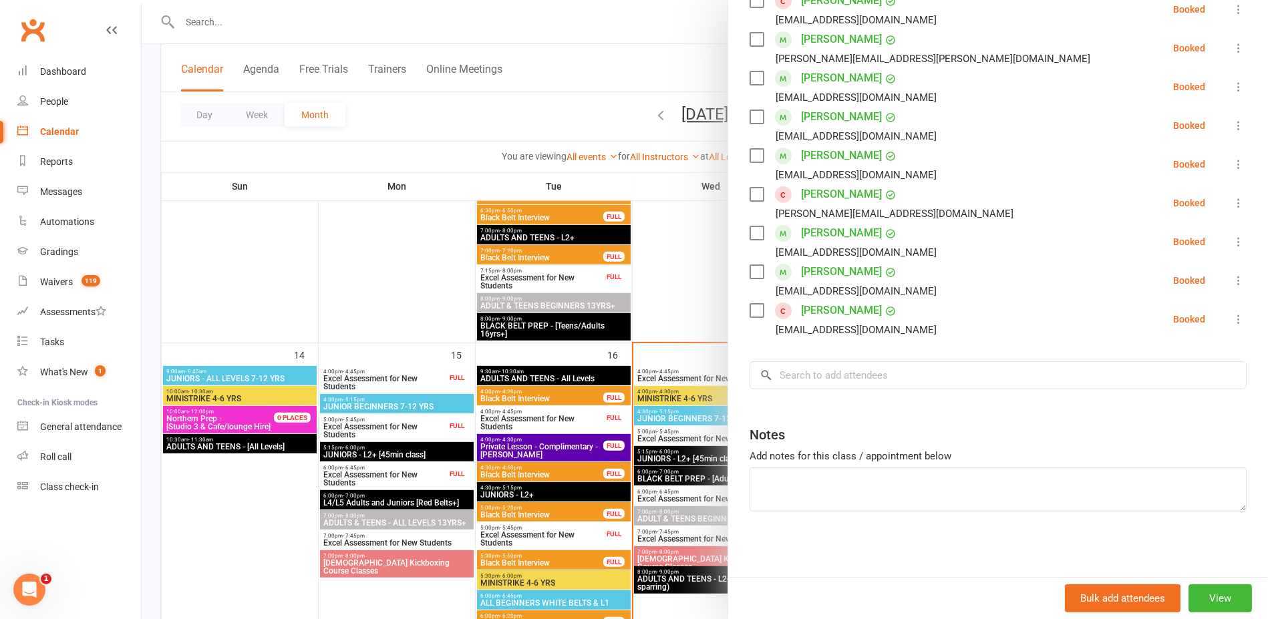 This screenshot has height=619, width=1268. Describe the element at coordinates (1122, 598) in the screenshot. I see `button: Bulk add attendees` at that location.